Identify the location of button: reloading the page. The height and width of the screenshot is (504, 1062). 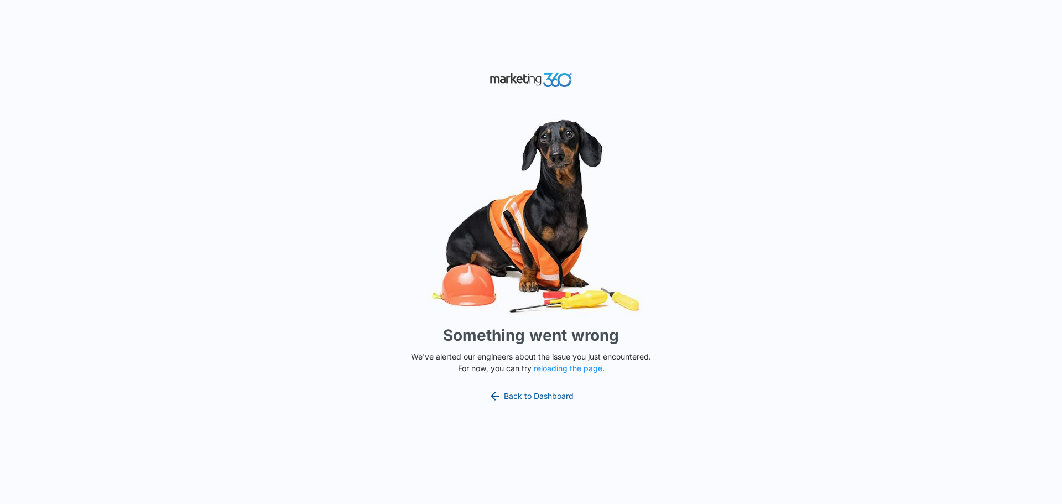
(568, 368).